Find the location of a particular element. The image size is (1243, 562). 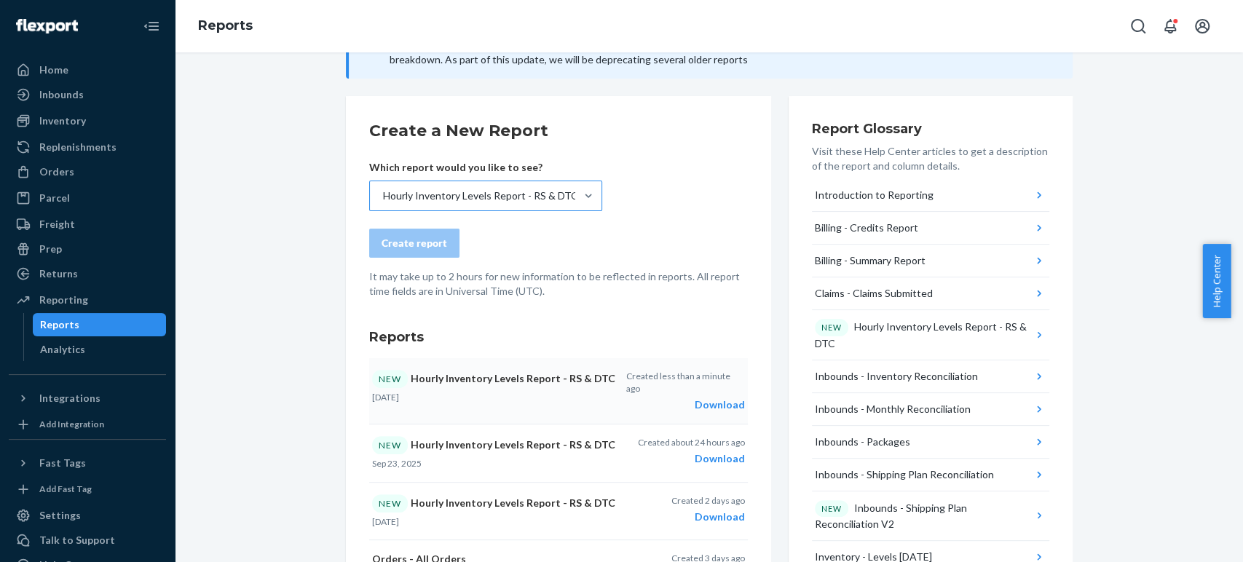

button: Close Navigation is located at coordinates (151, 26).